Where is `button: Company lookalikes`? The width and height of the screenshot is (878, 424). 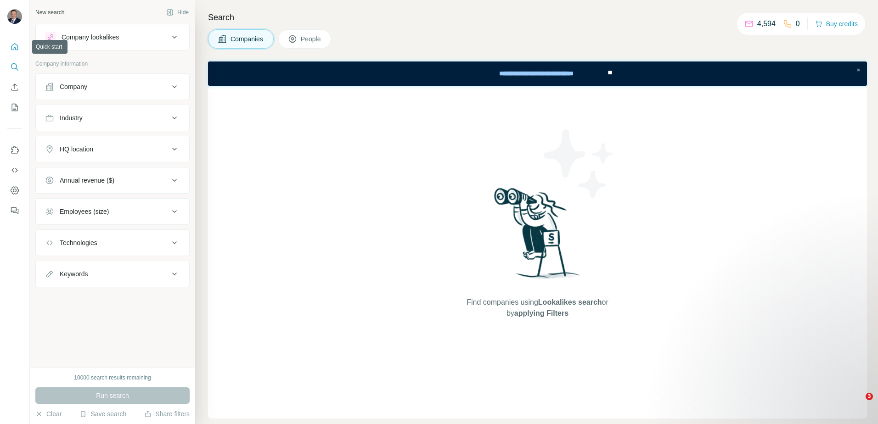 button: Company lookalikes is located at coordinates (112, 37).